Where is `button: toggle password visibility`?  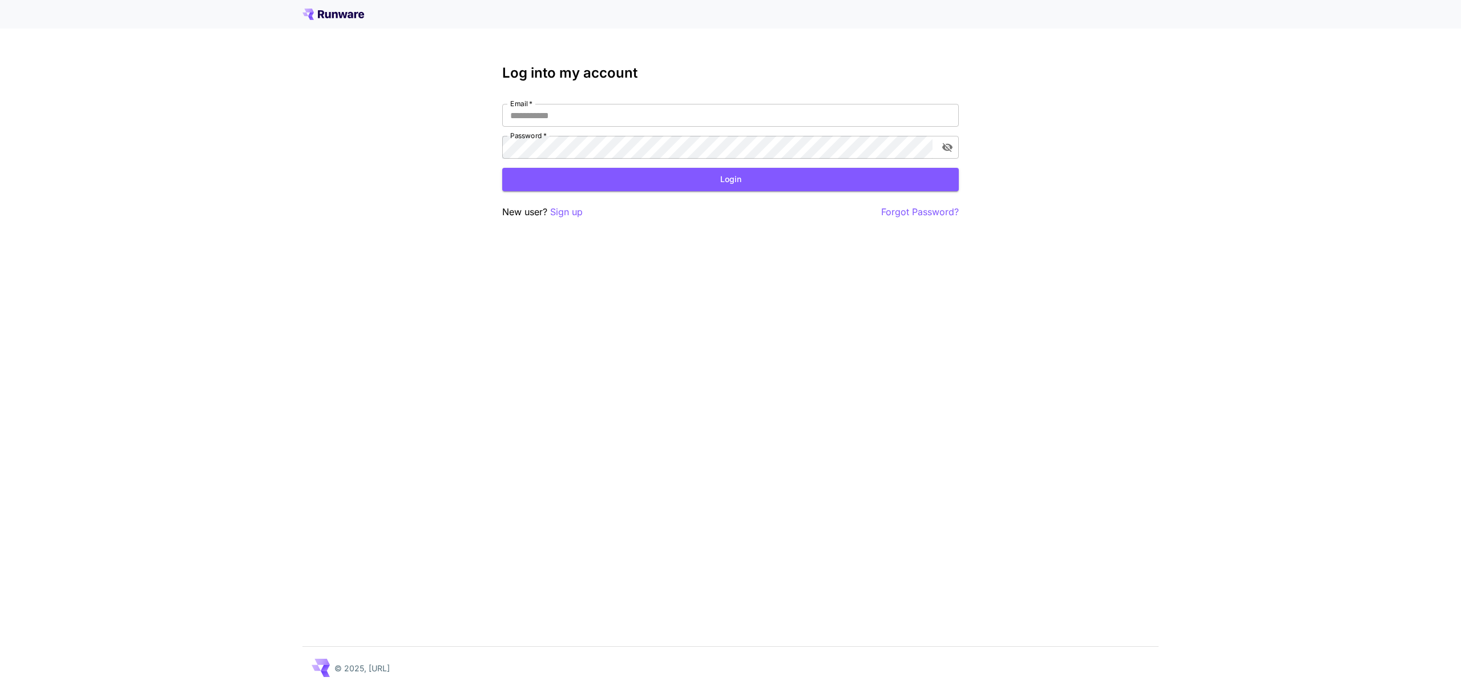 button: toggle password visibility is located at coordinates (947, 147).